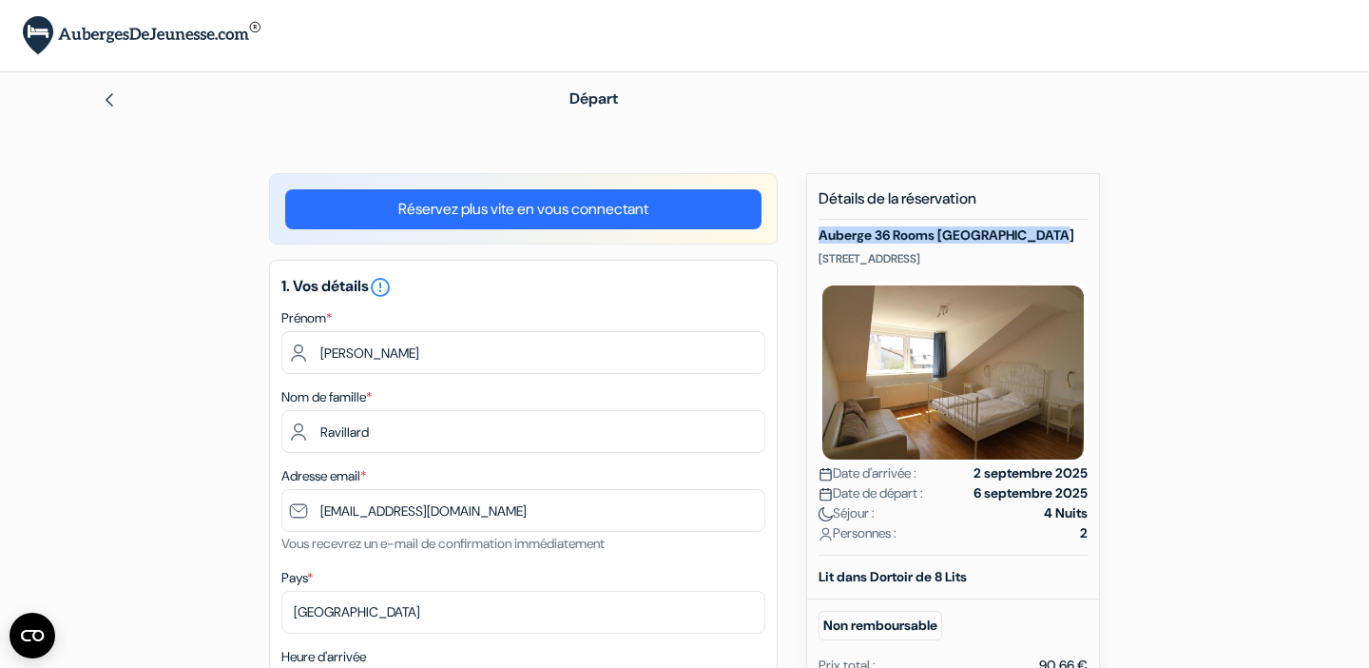 The width and height of the screenshot is (1369, 668). What do you see at coordinates (1031, 493) in the screenshot?
I see `strong: 6 septembre 2025` at bounding box center [1031, 493].